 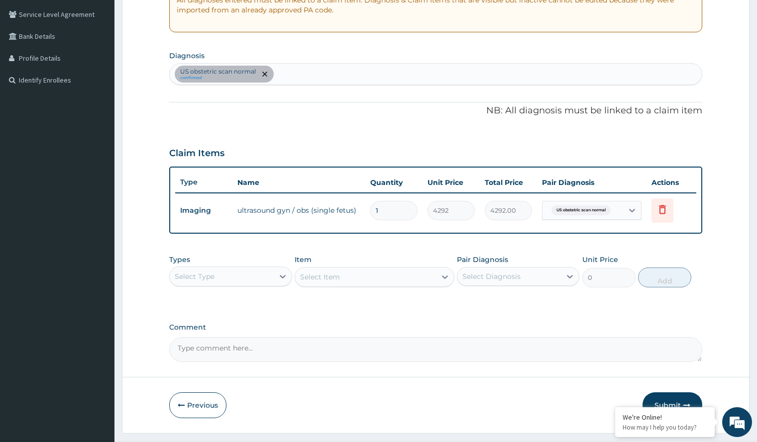 What do you see at coordinates (592, 183) in the screenshot?
I see `th: Pair Diagnosis` at bounding box center [592, 183].